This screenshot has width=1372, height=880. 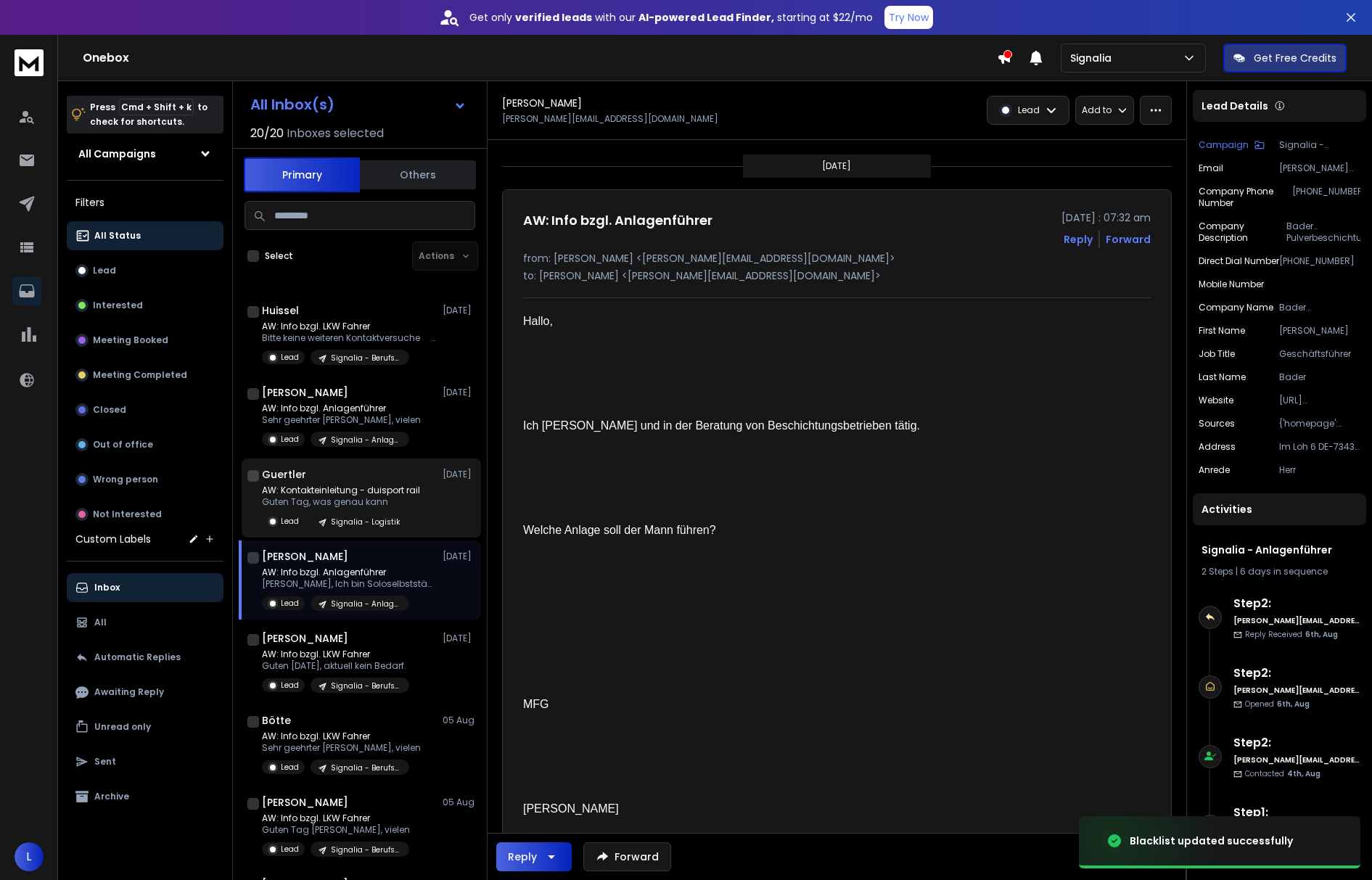 What do you see at coordinates (1218, 571) in the screenshot?
I see `span: 2 Steps` at bounding box center [1218, 571].